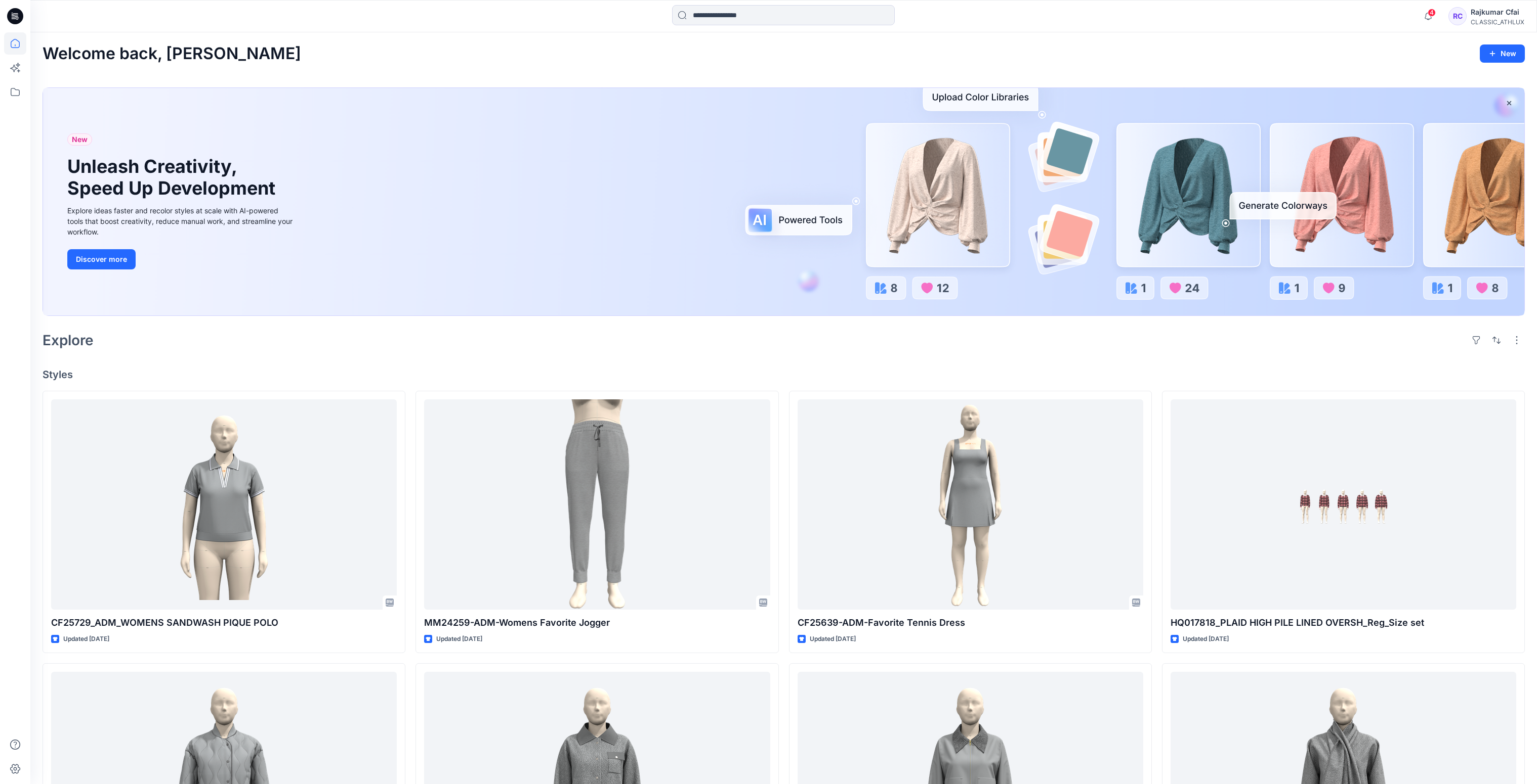 This screenshot has width=1537, height=784. I want to click on p: CF25639-ADM-Favorite Tennis Dress, so click(970, 623).